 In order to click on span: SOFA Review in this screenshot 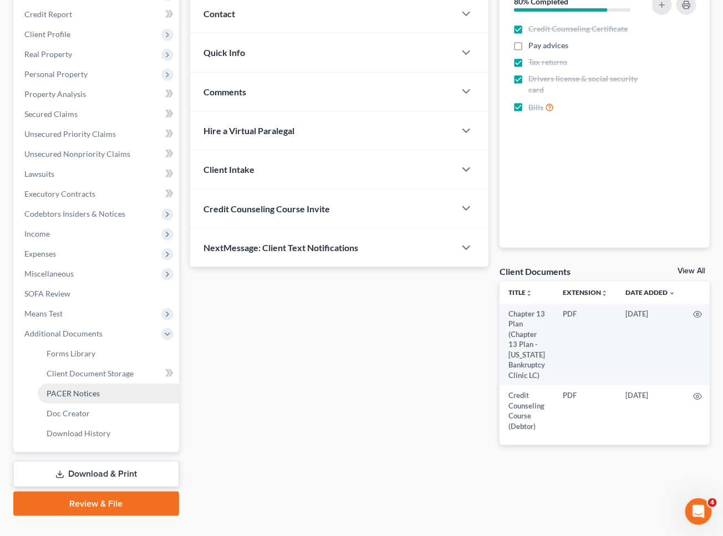, I will do `click(47, 293)`.